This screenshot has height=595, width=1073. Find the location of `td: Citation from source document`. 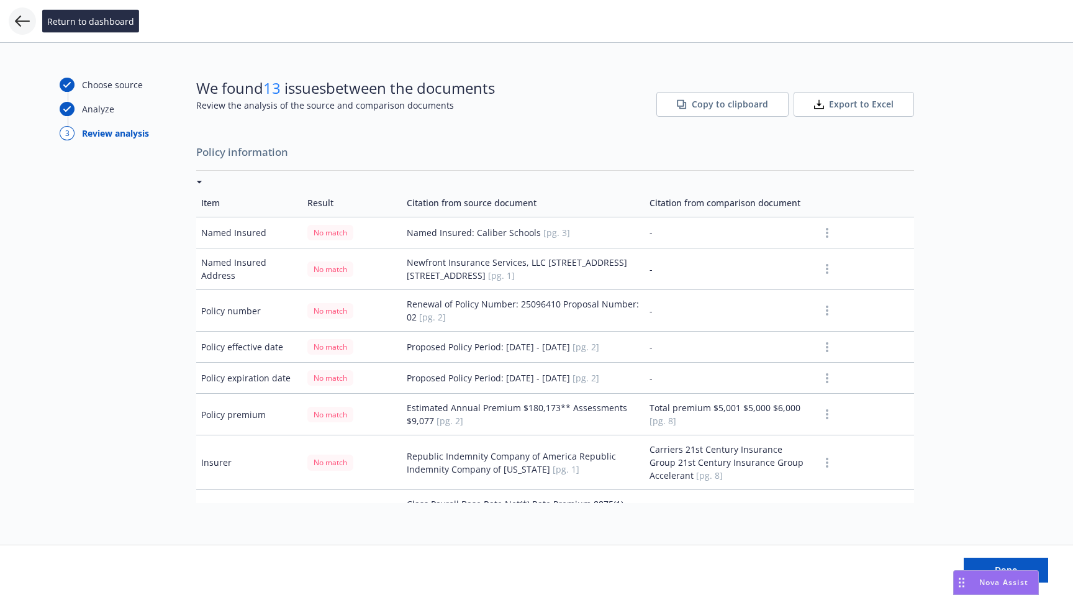

td: Citation from source document is located at coordinates (523, 203).